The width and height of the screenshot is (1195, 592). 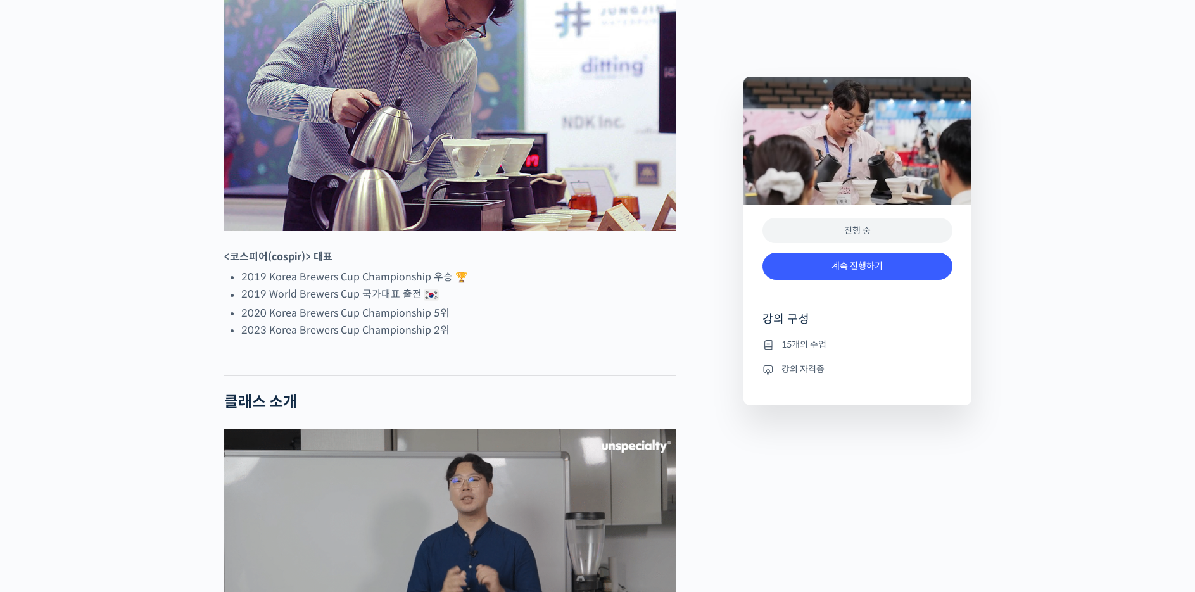 What do you see at coordinates (44, 417) in the screenshot?
I see `a: 홈` at bounding box center [44, 417].